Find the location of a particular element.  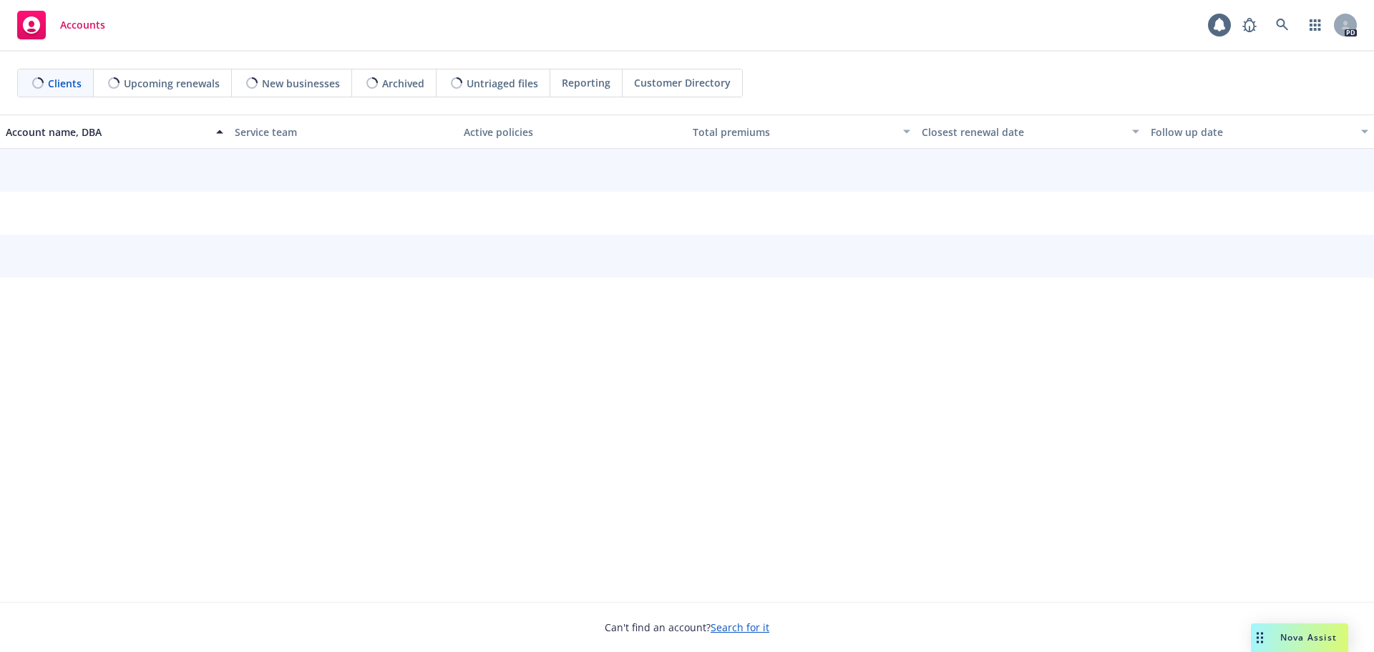

div: Account name, DBA is located at coordinates (107, 132).